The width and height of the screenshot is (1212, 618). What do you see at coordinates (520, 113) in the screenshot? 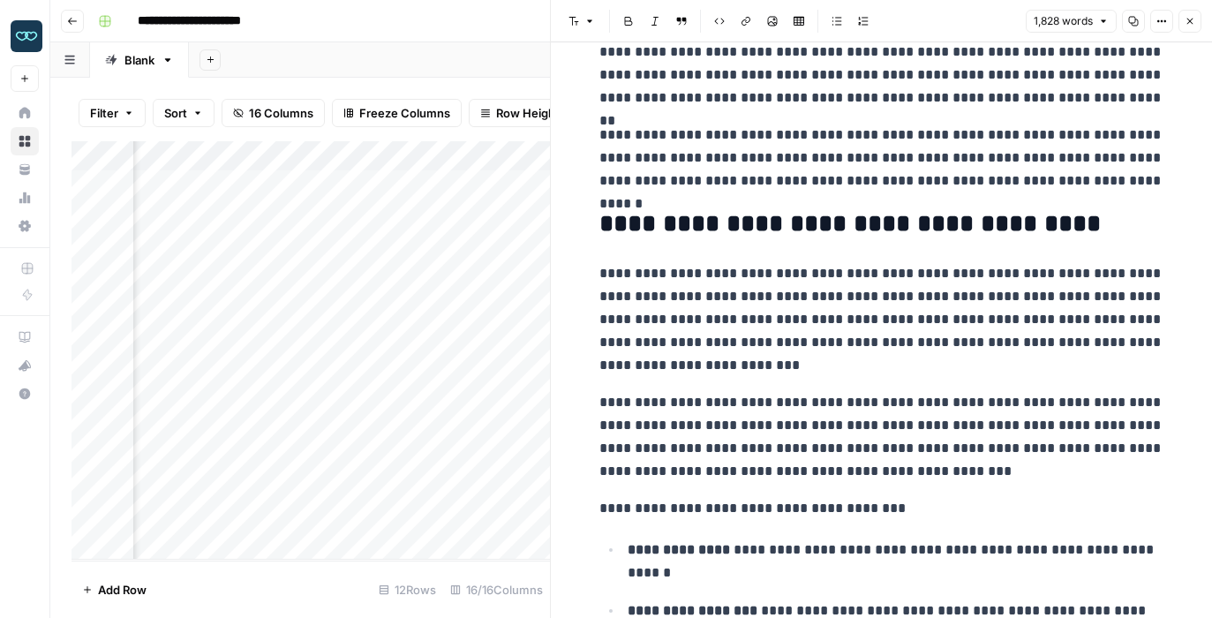
I see `button: Row Height` at bounding box center [520, 113].